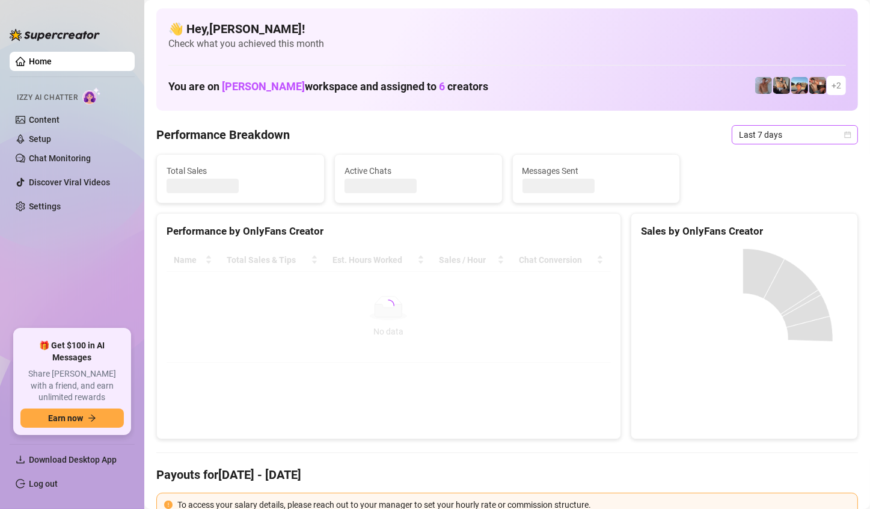  I want to click on a: Log out, so click(43, 484).